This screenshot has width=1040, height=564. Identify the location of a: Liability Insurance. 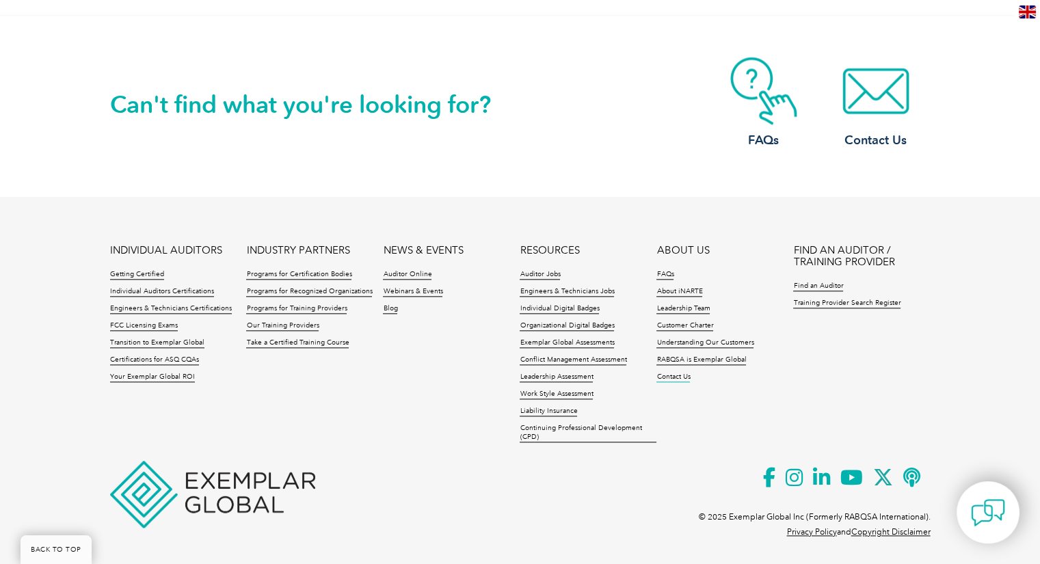
(548, 412).